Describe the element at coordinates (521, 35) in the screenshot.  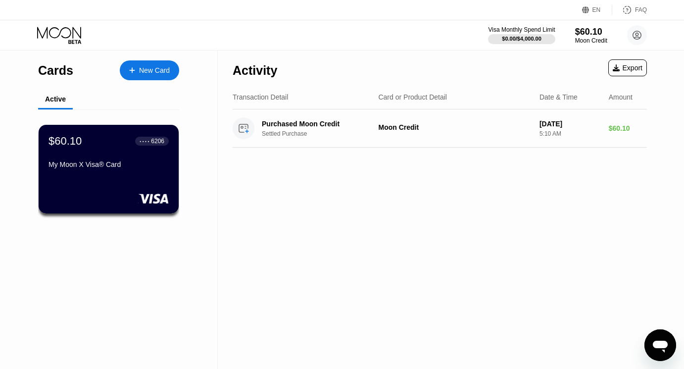
I see `div: Visa Monthly Spend Limit$0.00/$4,000.00` at that location.